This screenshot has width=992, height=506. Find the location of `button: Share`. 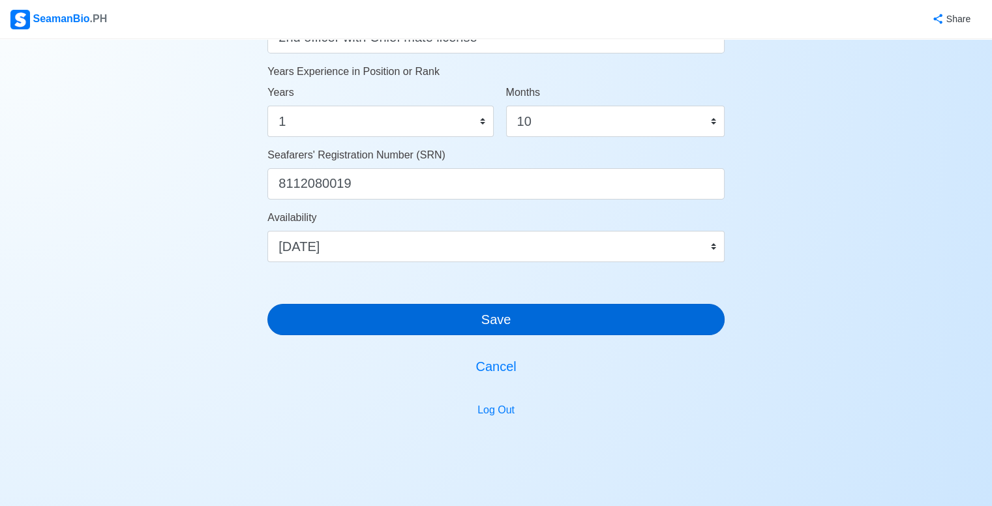

button: Share is located at coordinates (950, 19).